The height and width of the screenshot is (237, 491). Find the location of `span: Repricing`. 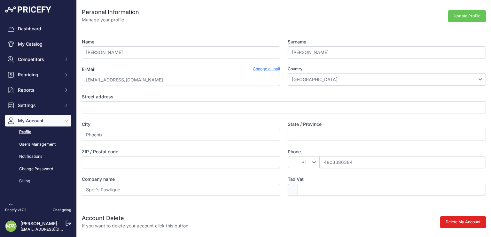

span: Repricing is located at coordinates (39, 75).